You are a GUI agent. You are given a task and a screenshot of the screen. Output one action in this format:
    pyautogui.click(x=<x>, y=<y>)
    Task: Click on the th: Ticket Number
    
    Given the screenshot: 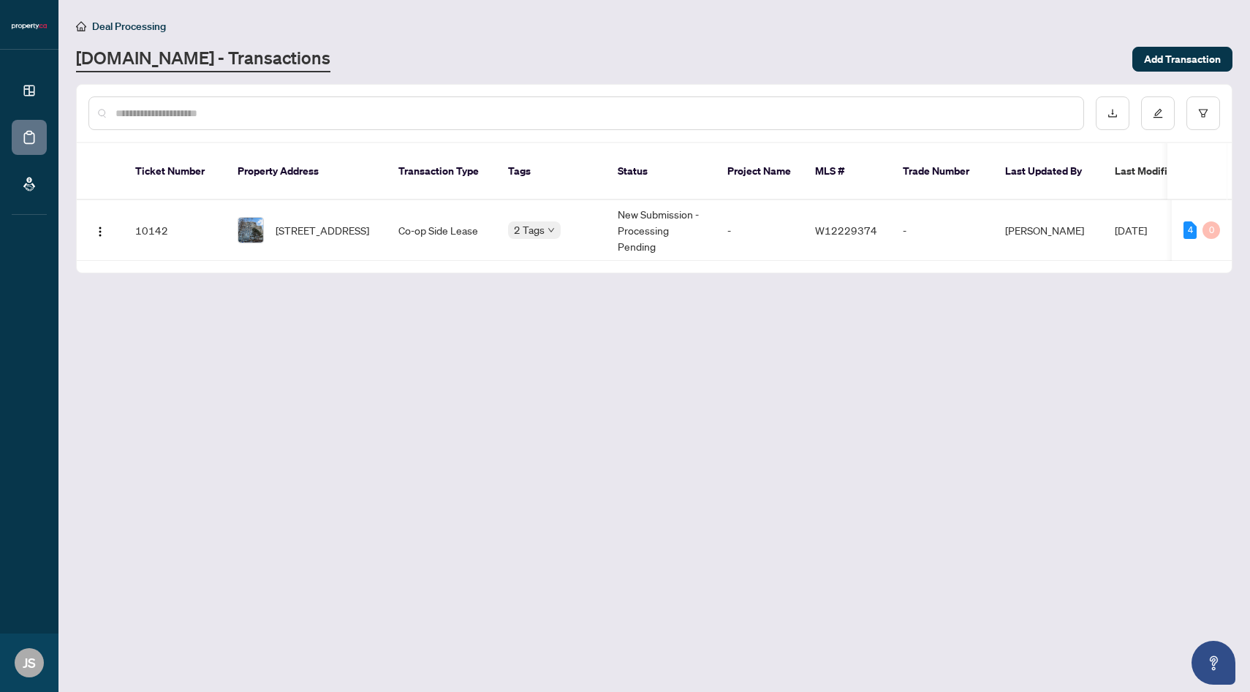 What is the action you would take?
    pyautogui.click(x=175, y=172)
    